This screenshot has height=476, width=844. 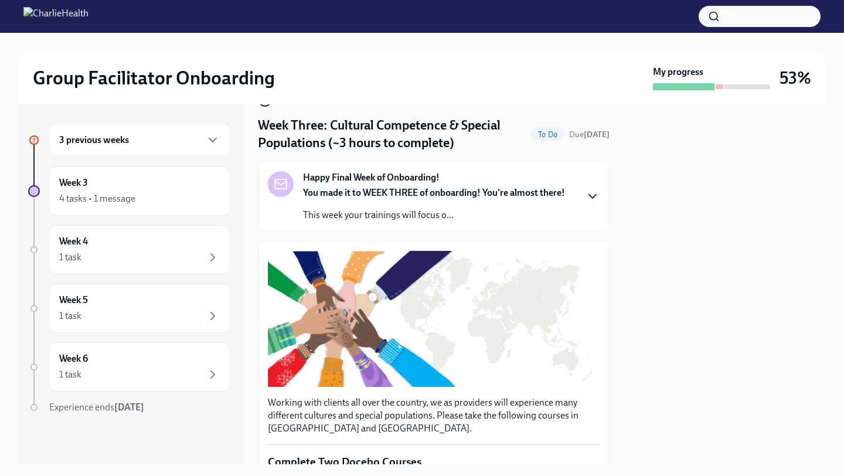 What do you see at coordinates (434, 319) in the screenshot?
I see `button: Zoom image` at bounding box center [434, 319].